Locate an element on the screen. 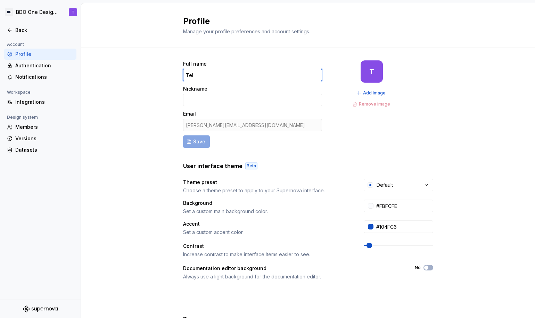 This screenshot has height=318, width=535. label: No is located at coordinates (418, 268).